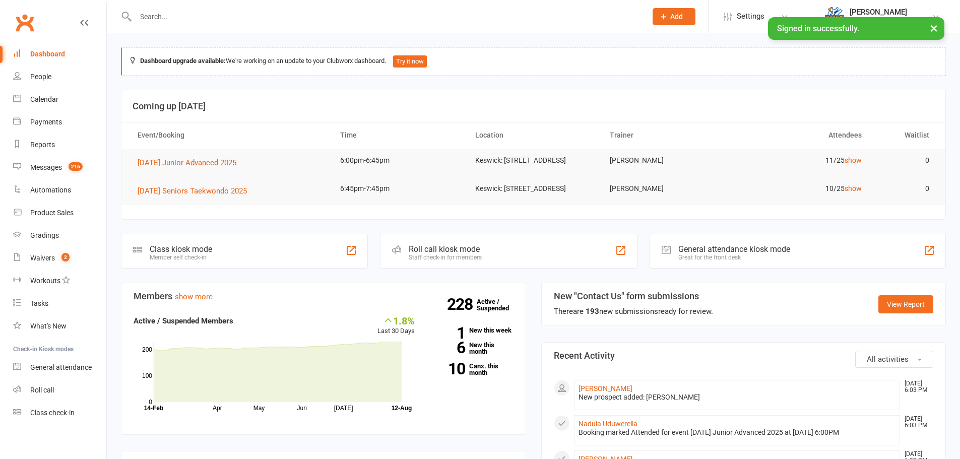 The width and height of the screenshot is (960, 459). Describe the element at coordinates (386, 17) in the screenshot. I see `input: Search...` at that location.